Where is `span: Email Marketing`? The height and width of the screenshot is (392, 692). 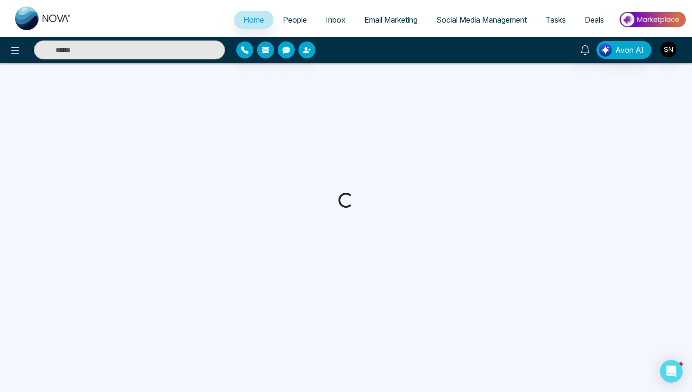
span: Email Marketing is located at coordinates (391, 20).